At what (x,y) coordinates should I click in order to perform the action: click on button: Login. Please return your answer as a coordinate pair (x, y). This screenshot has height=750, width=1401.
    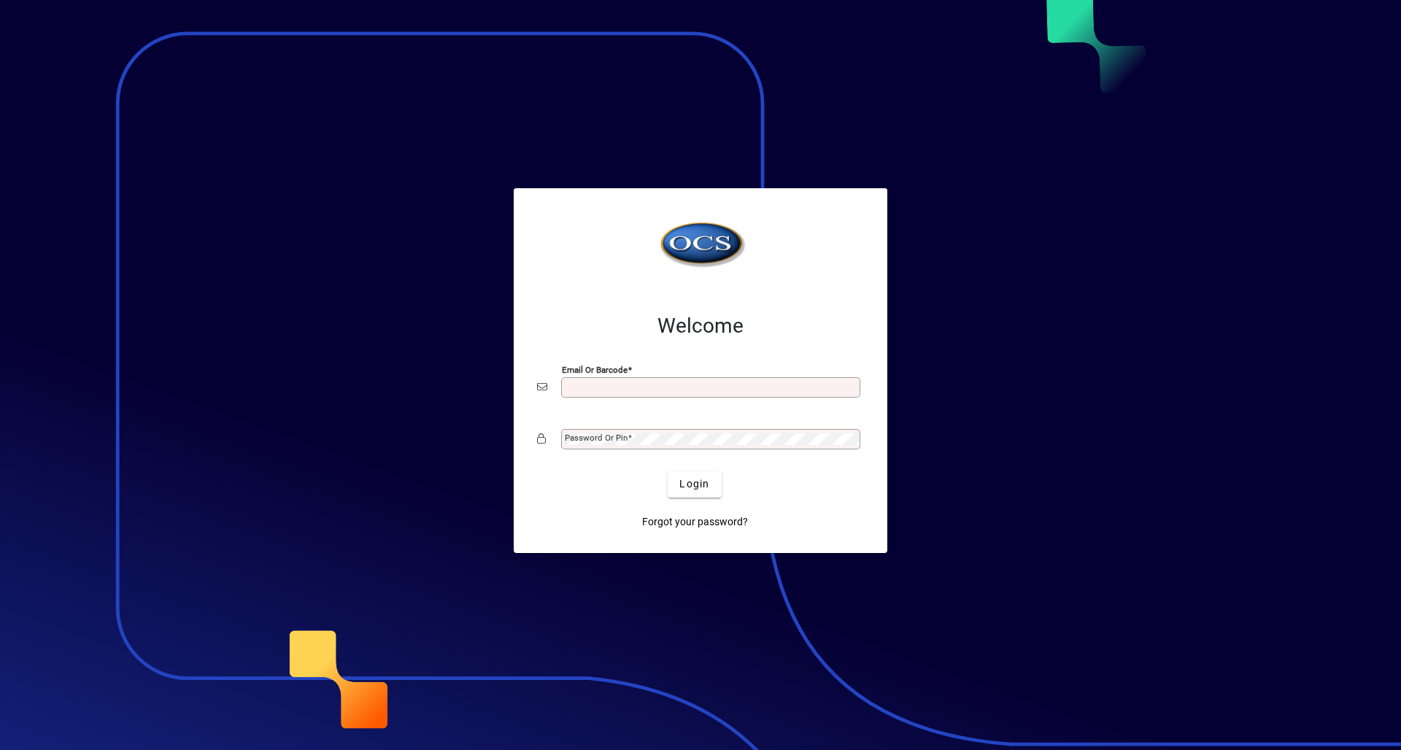
    Looking at the image, I should click on (694, 485).